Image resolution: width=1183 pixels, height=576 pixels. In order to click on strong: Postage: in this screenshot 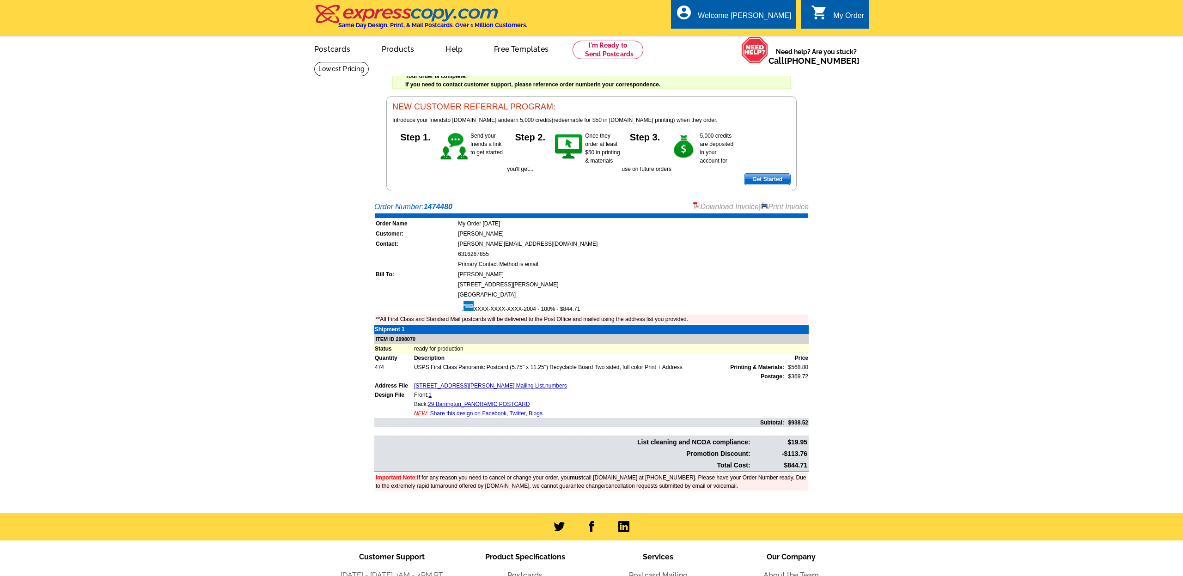, I will do `click(772, 377)`.